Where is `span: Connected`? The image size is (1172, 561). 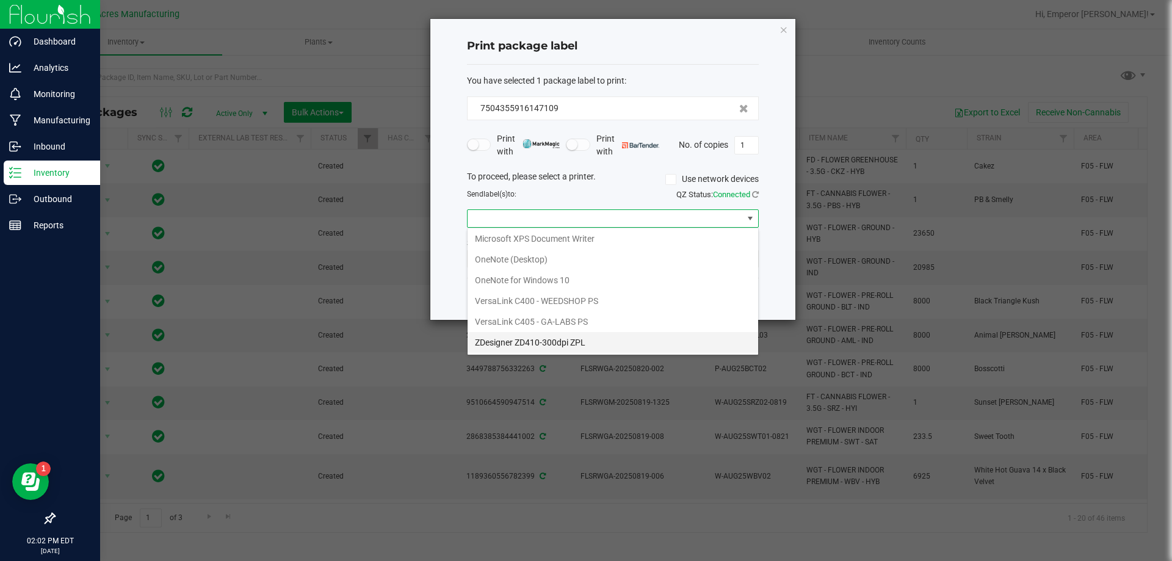
span: Connected is located at coordinates (732, 194).